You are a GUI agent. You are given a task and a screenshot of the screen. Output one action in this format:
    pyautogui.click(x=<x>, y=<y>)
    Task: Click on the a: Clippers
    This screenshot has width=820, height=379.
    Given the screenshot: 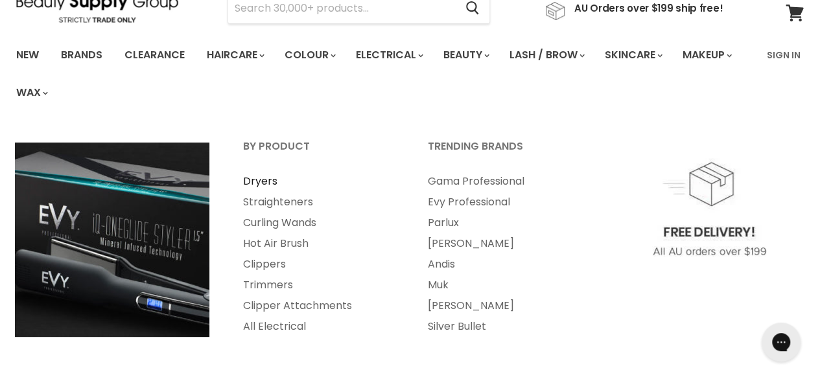 What is the action you would take?
    pyautogui.click(x=318, y=265)
    